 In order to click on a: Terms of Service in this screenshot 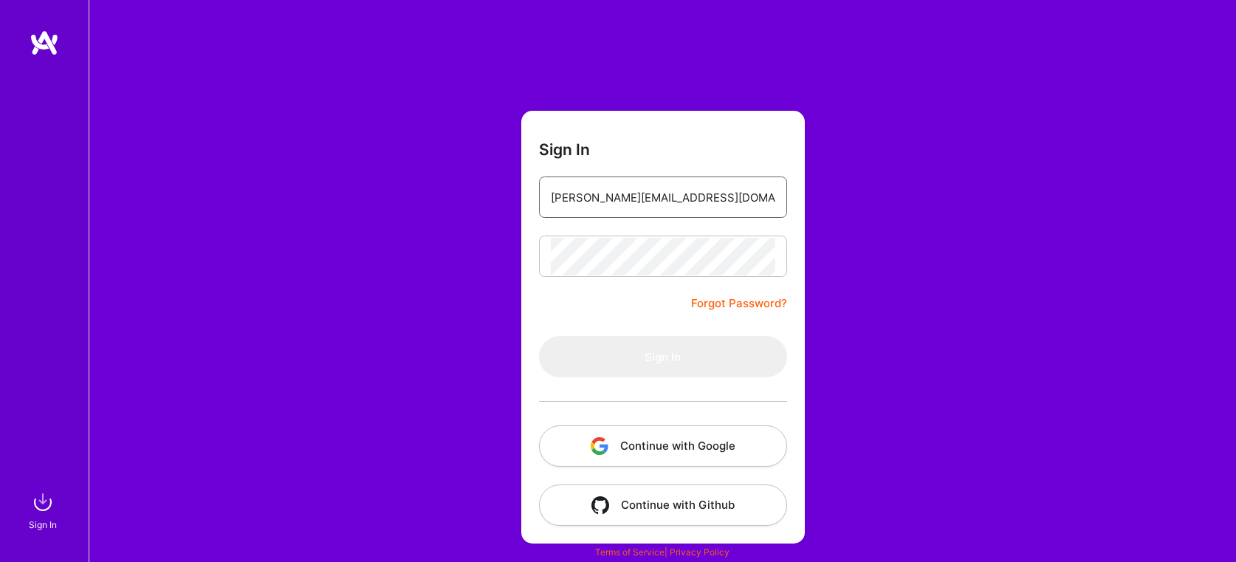, I will do `click(630, 551)`.